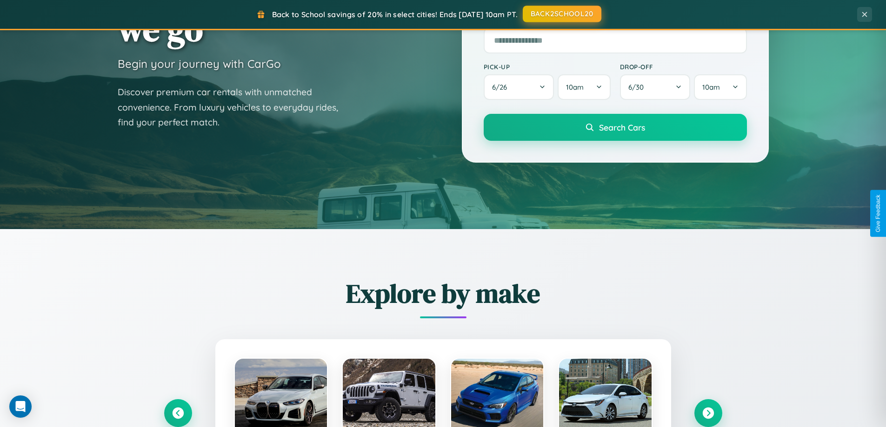  I want to click on button: 6/30, so click(655, 87).